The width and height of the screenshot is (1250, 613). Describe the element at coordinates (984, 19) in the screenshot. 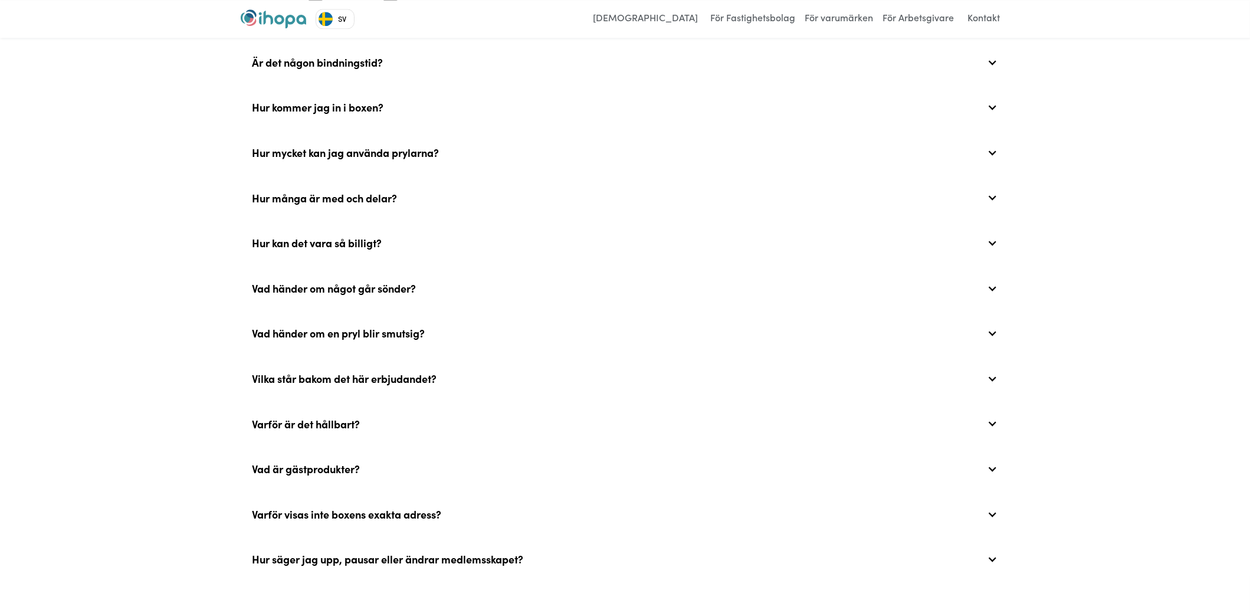

I see `a: Kontakt` at that location.